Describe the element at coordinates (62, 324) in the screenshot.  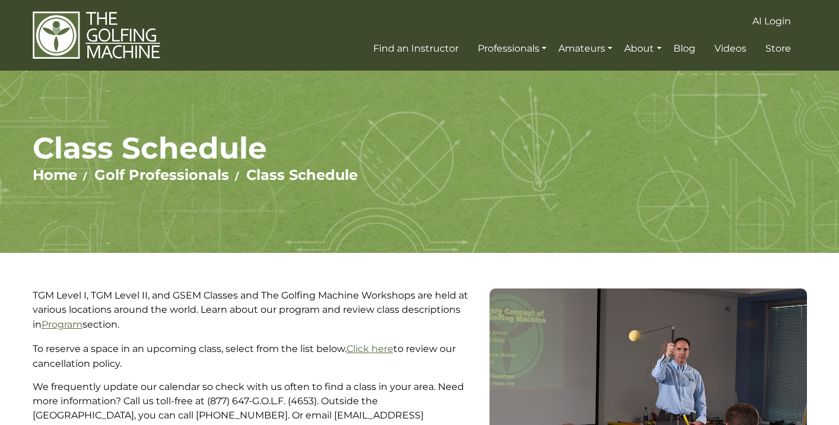
I see `a: Program` at that location.